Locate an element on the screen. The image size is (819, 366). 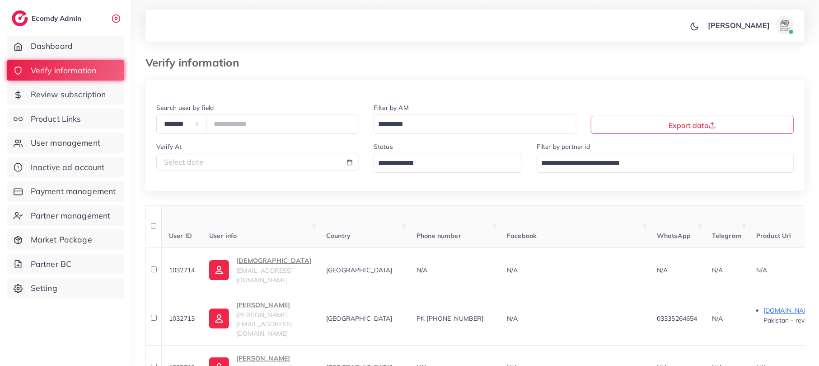
a: Product Links is located at coordinates (66, 119).